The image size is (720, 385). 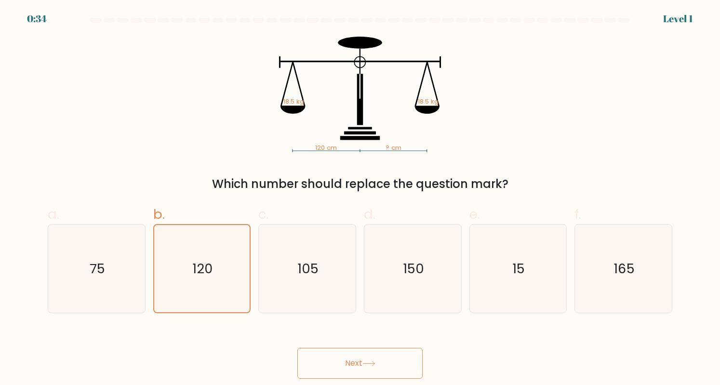 What do you see at coordinates (624, 269) in the screenshot?
I see `text: 165` at bounding box center [624, 269].